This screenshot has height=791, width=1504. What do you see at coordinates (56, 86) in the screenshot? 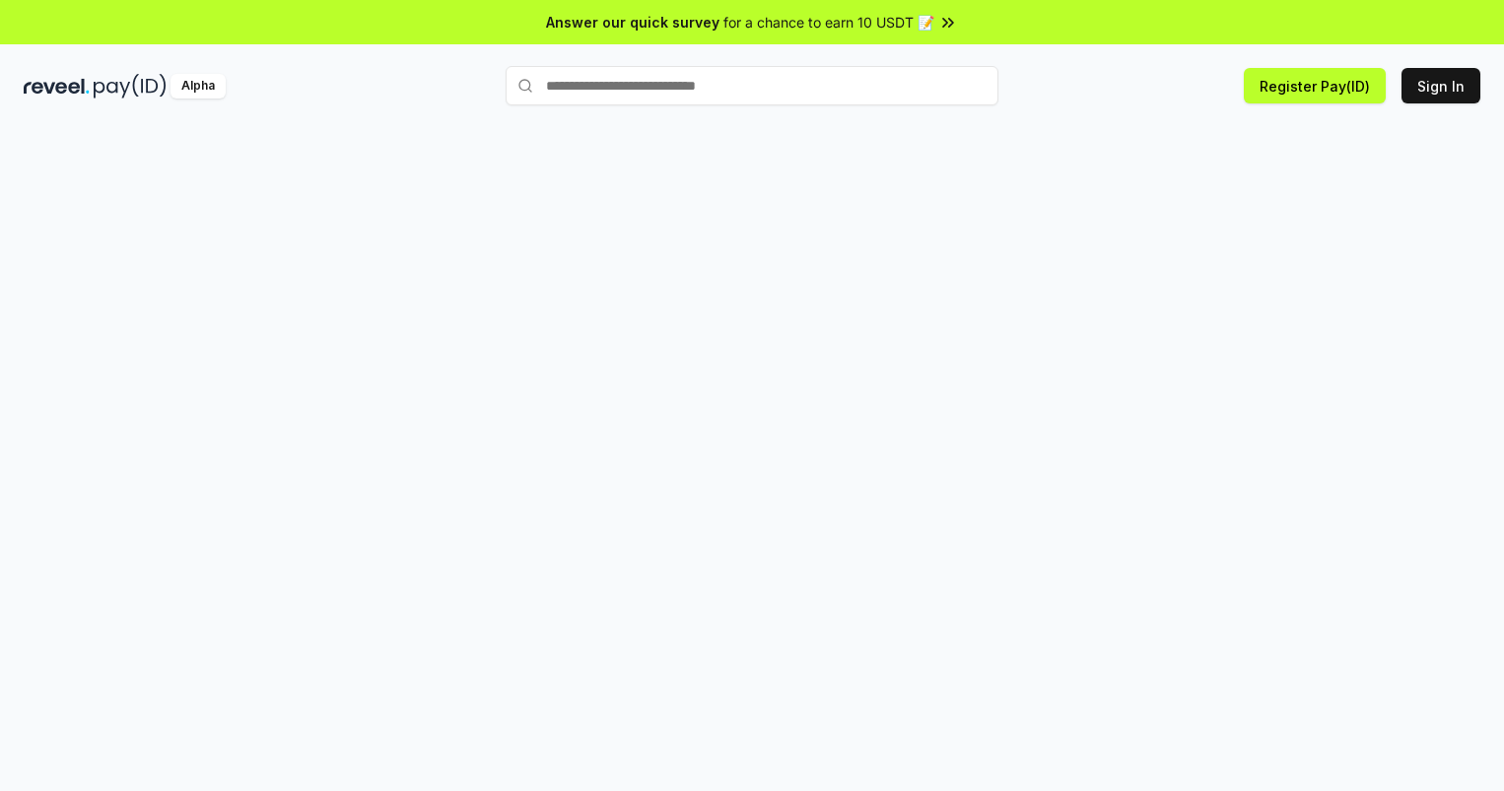
I see `img: reveel_dark` at bounding box center [56, 86].